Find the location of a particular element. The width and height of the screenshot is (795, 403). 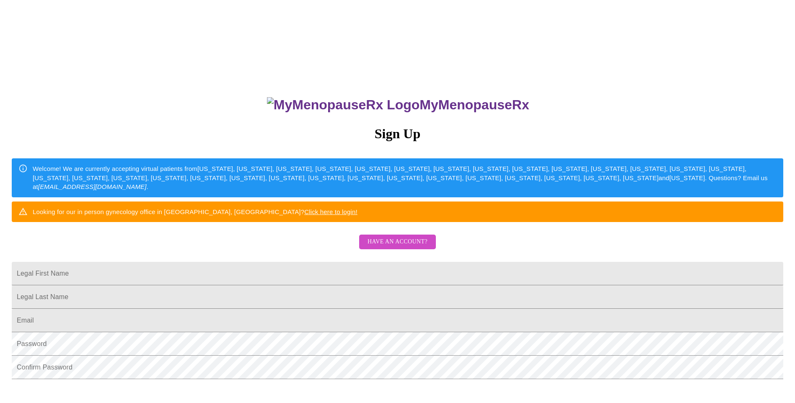

a: Click here to login! is located at coordinates (330, 212).